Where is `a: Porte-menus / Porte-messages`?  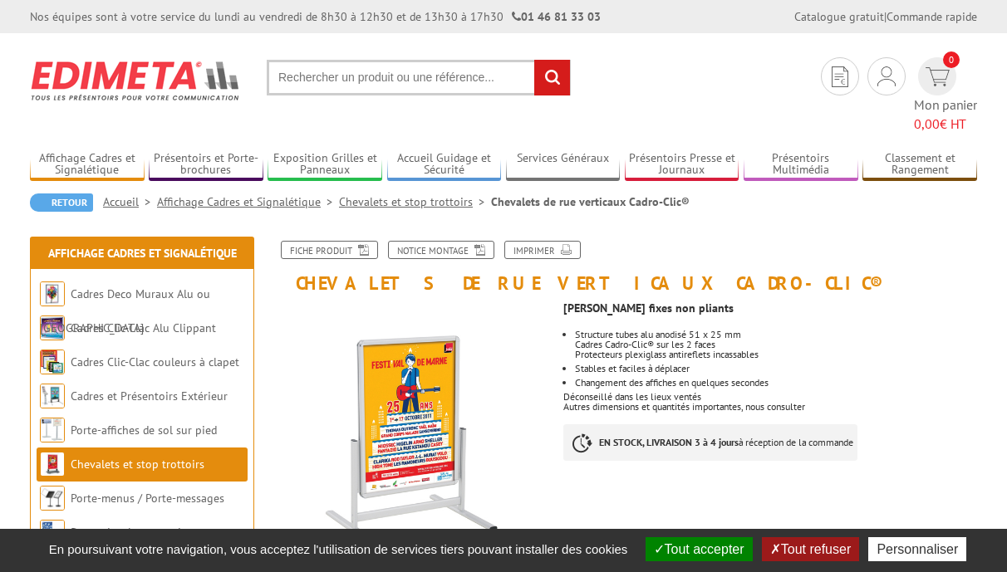
a: Porte-menus / Porte-messages is located at coordinates (147, 498).